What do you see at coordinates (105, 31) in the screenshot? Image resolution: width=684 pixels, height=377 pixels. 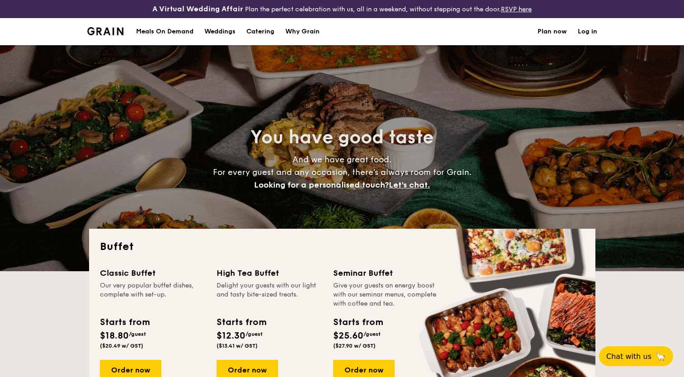 I see `a: Logotype` at bounding box center [105, 31].